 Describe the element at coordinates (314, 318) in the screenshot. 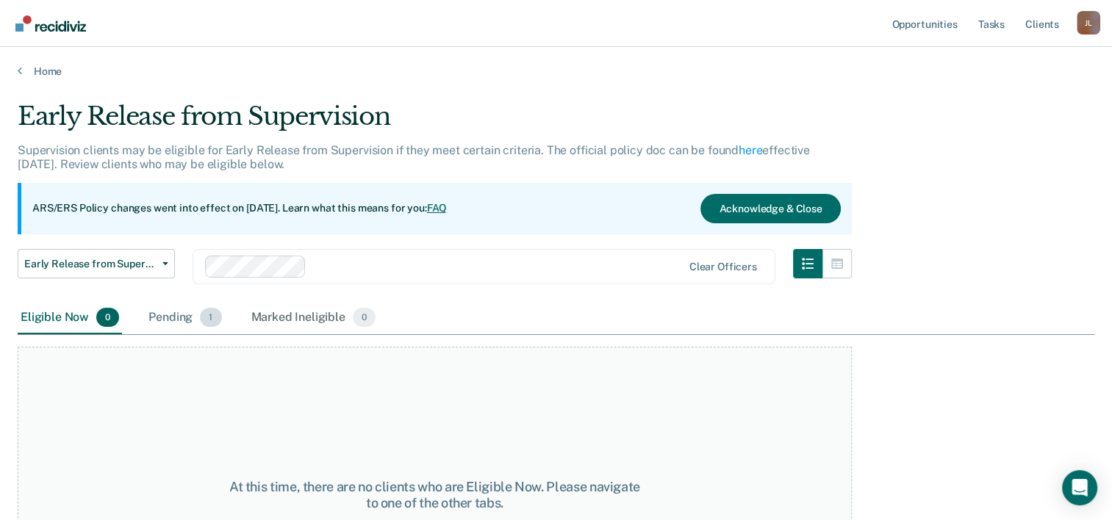

I see `div: Marked Ineligible0` at that location.